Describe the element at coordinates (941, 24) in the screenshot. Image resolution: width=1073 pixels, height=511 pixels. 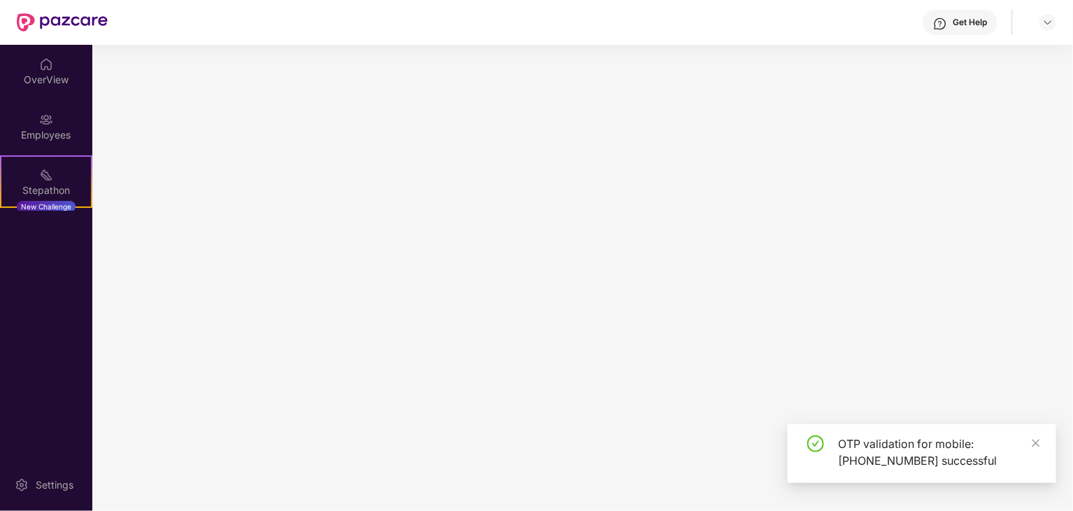
I see `img: svg+xml;base64,PHN2ZyBpZD0iSGVscC0zMngzMiIgeG1sbnM9Imh0dHA6Ly93d3cudzMub3JnLzIwMDAvc3ZnIiB3aWR0aD...` at that location.